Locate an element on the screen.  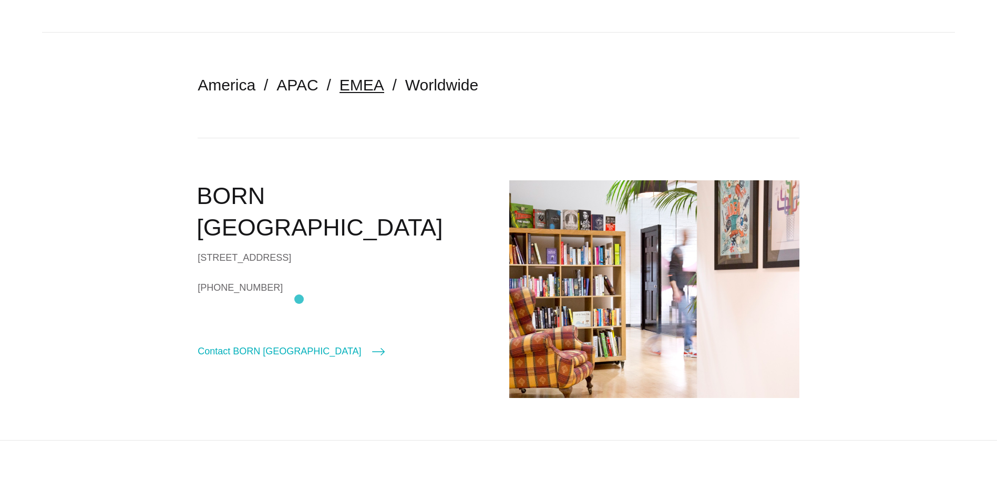
a: America is located at coordinates (226, 85).